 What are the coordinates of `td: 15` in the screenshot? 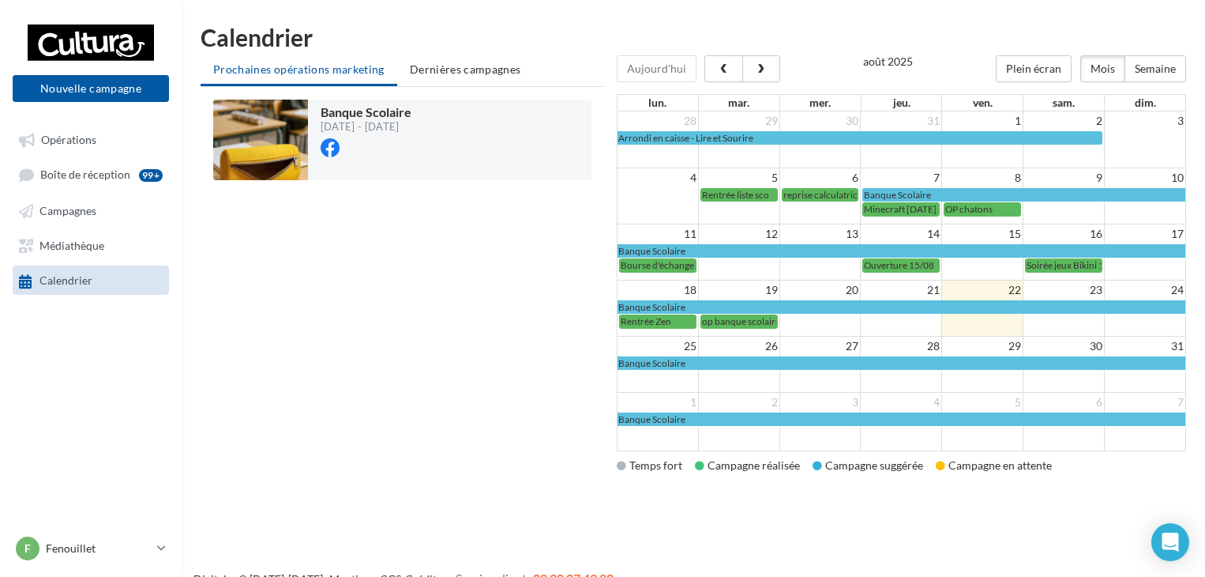 It's located at (983, 234).